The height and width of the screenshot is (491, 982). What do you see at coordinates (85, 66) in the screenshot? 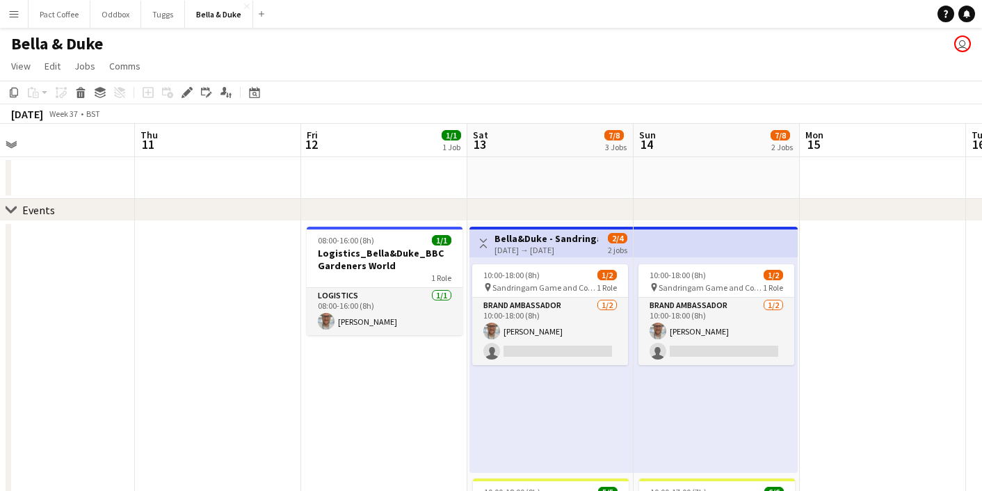
I see `a: Jobs` at bounding box center [85, 66].